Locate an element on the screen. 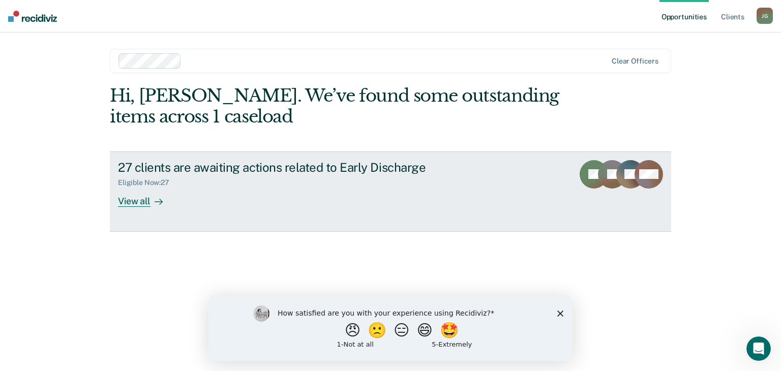  div: Clear officers is located at coordinates (635, 61).